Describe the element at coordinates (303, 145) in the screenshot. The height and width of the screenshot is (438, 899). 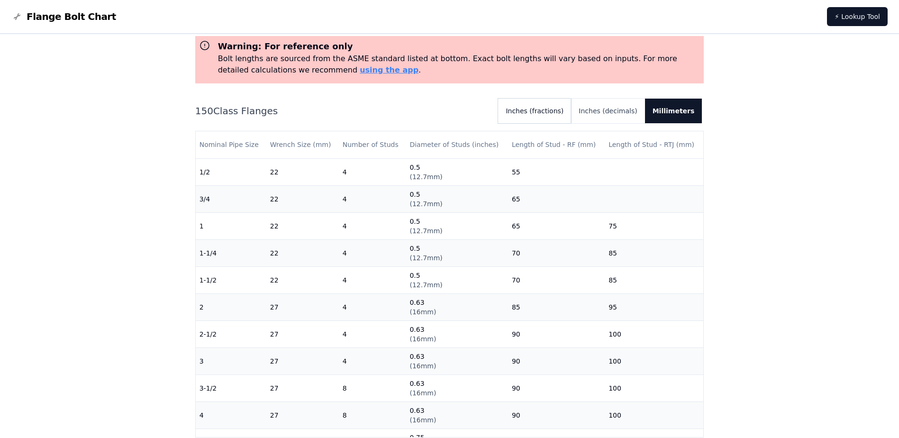
I see `th: Wrench Size (mm)` at that location.